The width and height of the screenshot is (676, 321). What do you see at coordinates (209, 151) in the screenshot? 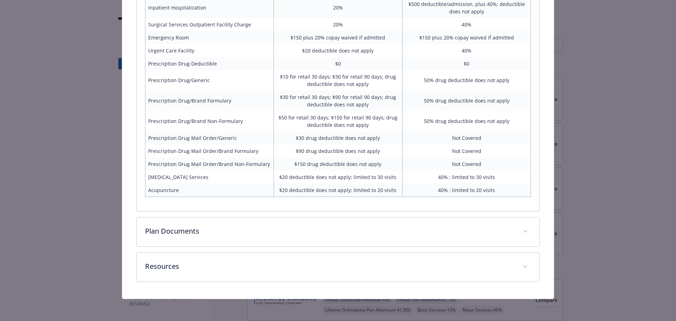
I see `td: Prescription Drug Mail Order/Brand Formulary` at bounding box center [209, 151].